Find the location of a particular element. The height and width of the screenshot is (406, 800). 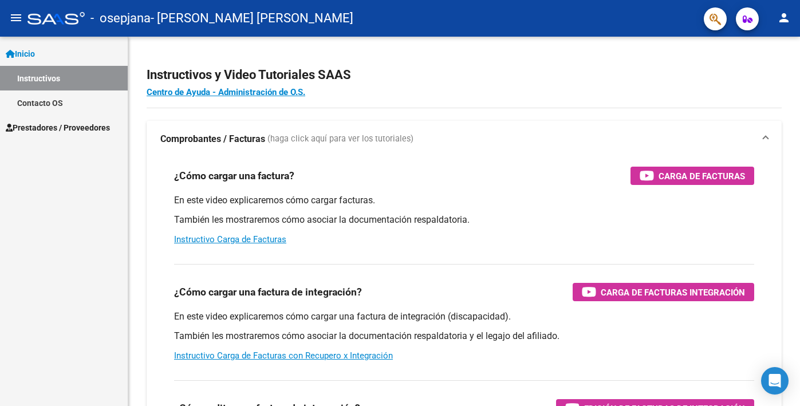

strong: Comprobantes / Facturas is located at coordinates (212, 139).